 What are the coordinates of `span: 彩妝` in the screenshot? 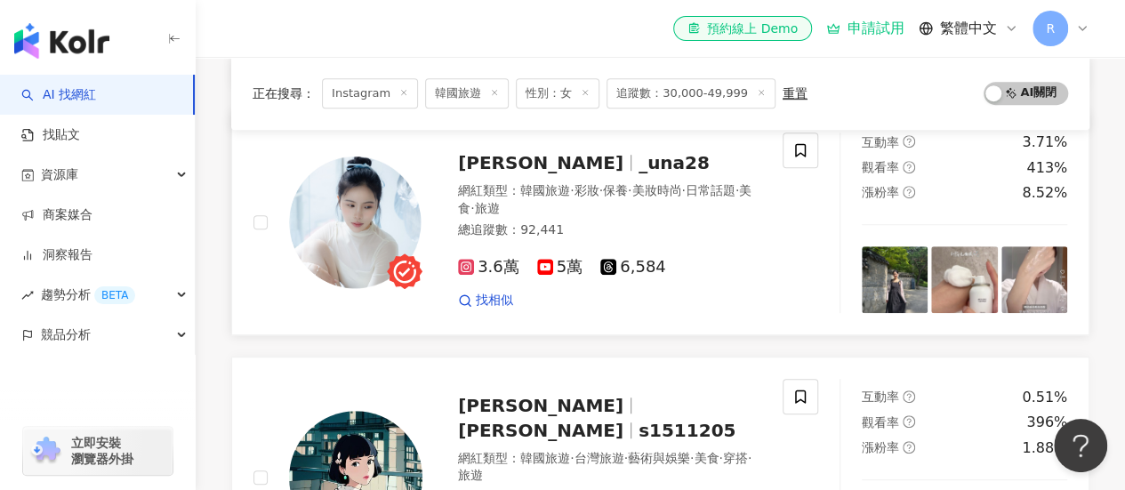 It's located at (586, 190).